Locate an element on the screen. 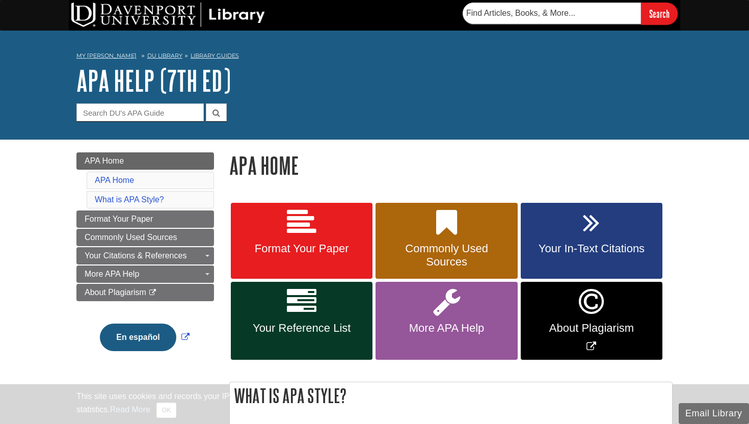  h1: APA Home is located at coordinates (451, 165).